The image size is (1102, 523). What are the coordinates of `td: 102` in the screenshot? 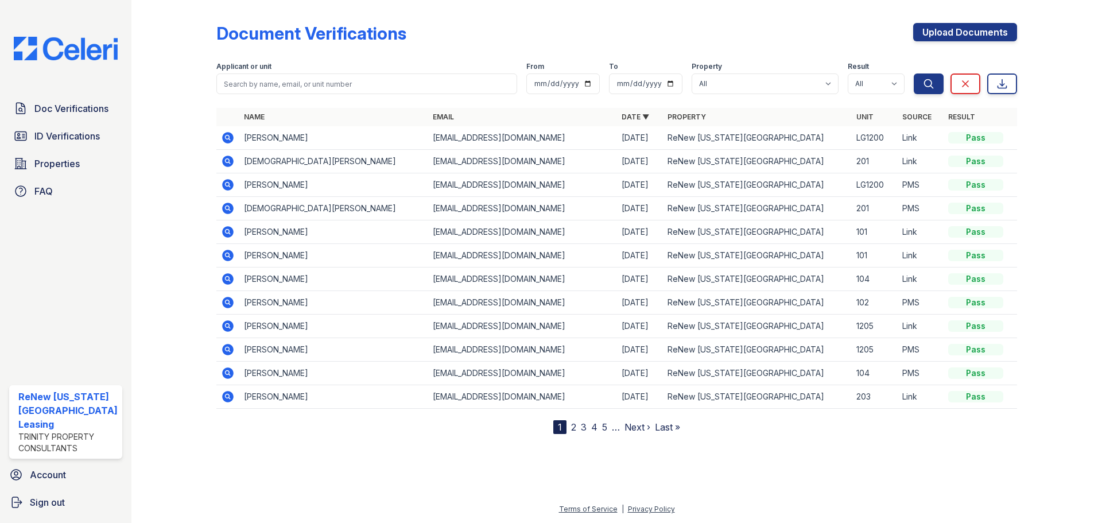 It's located at (875, 303).